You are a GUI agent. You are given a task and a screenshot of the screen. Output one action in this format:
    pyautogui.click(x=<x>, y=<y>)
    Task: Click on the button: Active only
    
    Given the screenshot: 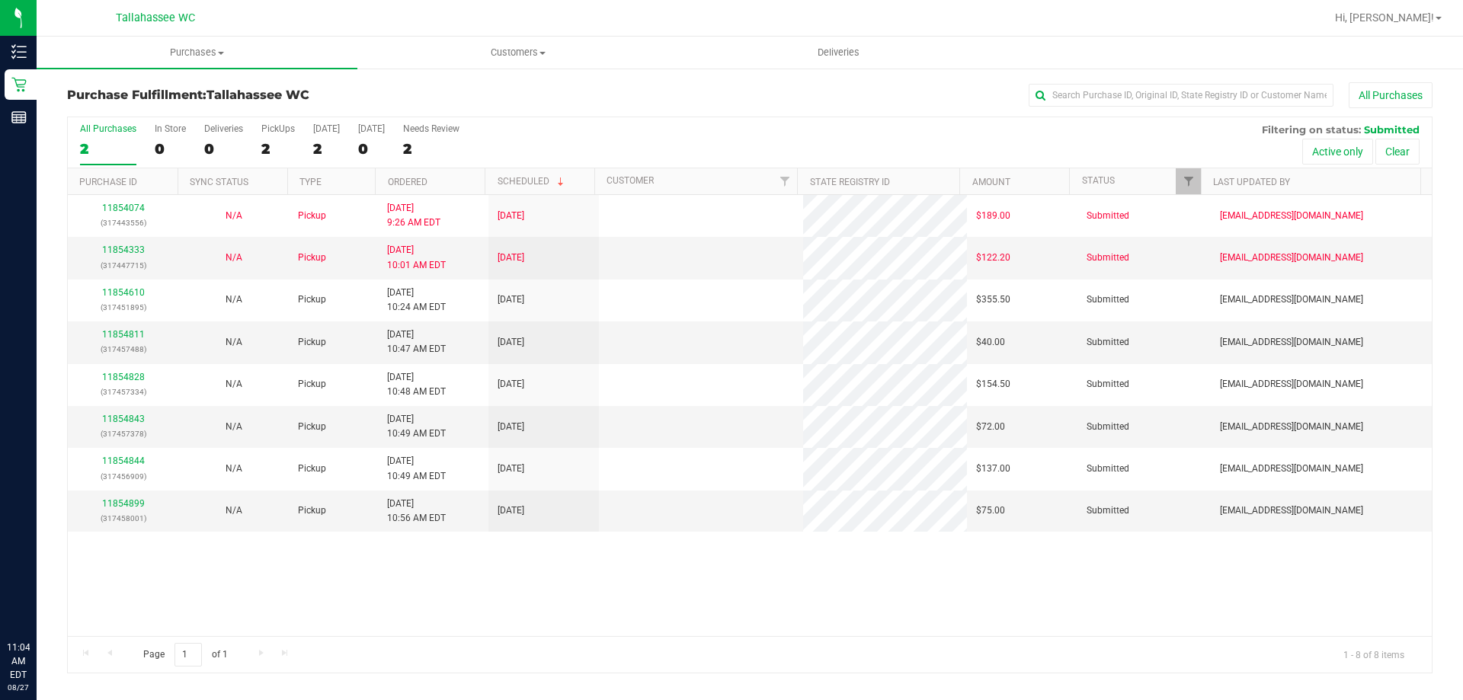 What is the action you would take?
    pyautogui.click(x=1337, y=152)
    